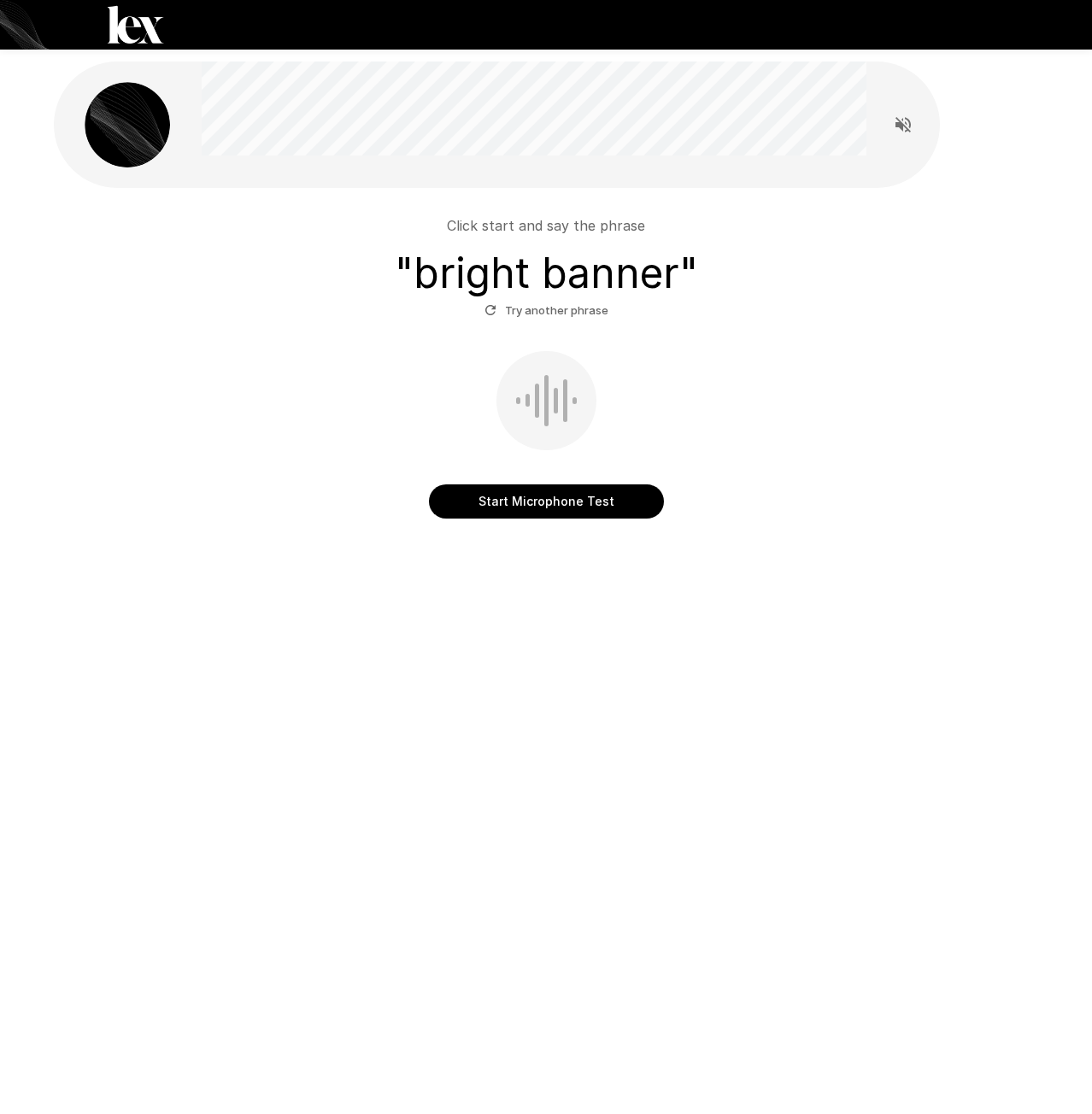 The width and height of the screenshot is (1092, 1114). I want to click on p: Click start and say the phrase, so click(546, 226).